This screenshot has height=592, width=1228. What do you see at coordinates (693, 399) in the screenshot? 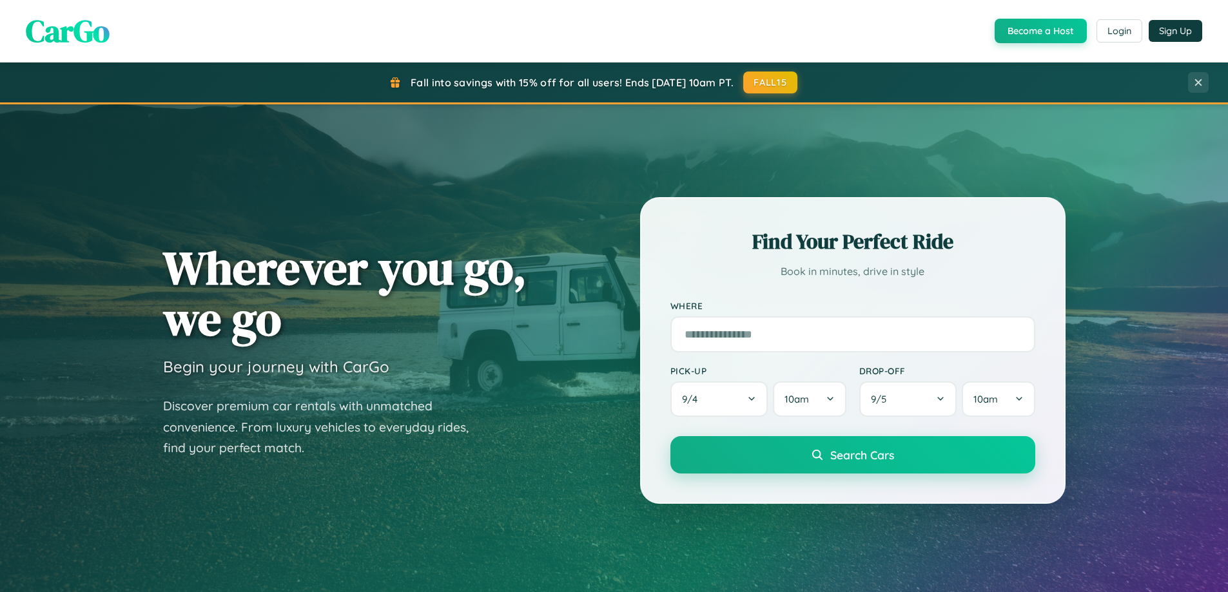
I see `span: 9 / 4` at bounding box center [693, 399].